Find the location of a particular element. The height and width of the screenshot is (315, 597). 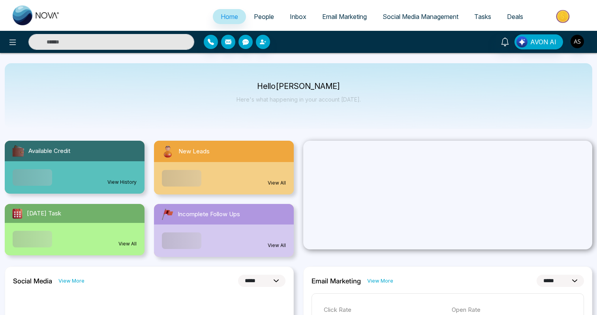

a: Deals is located at coordinates (515, 17).